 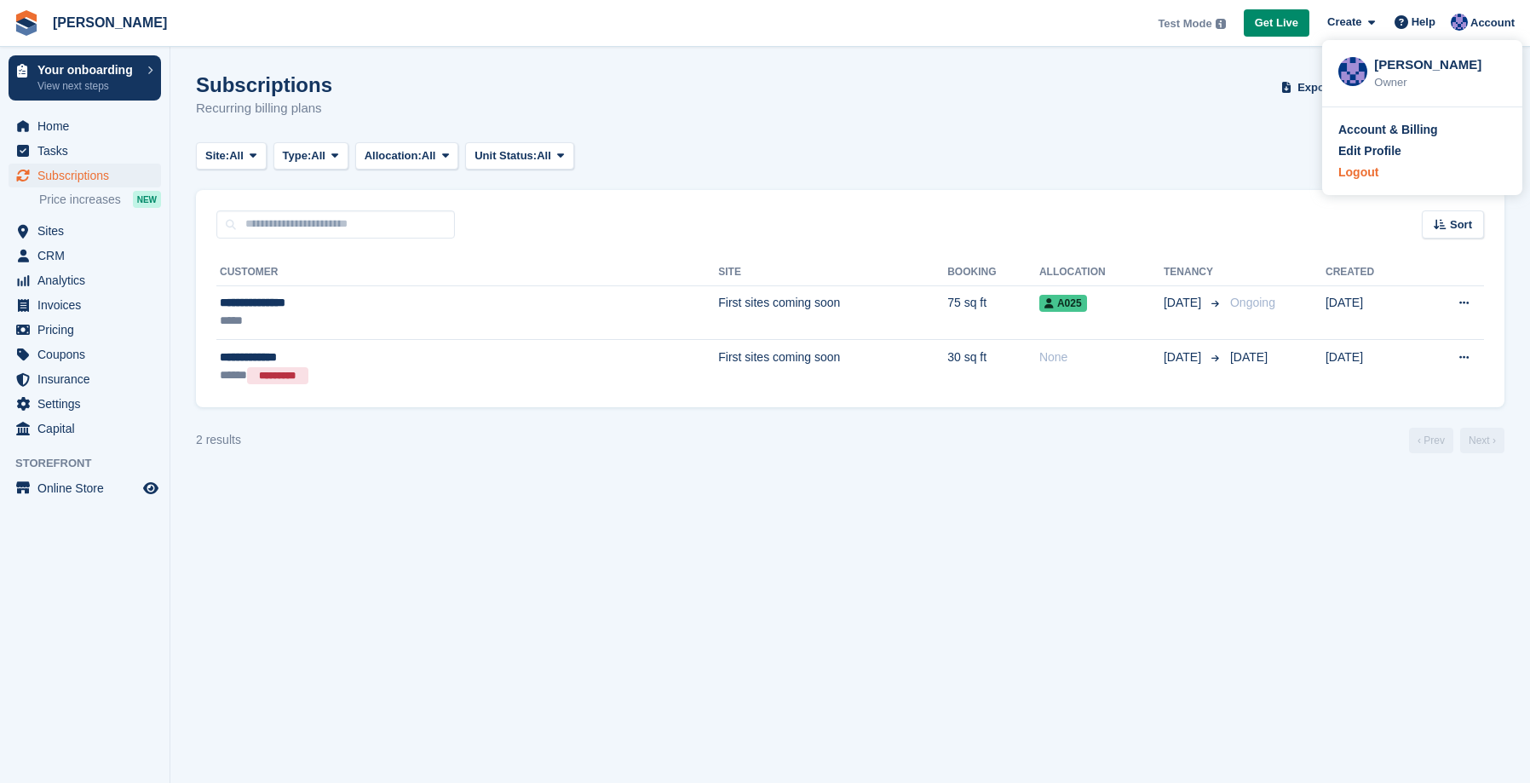 I want to click on th: Created, so click(x=1370, y=273).